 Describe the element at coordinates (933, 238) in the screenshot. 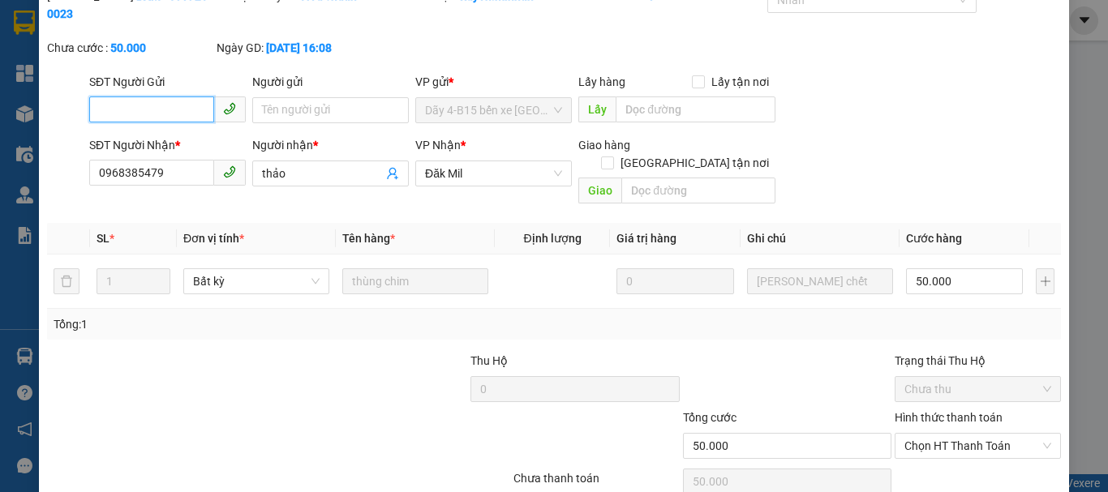

I see `span: Cước hàng` at that location.